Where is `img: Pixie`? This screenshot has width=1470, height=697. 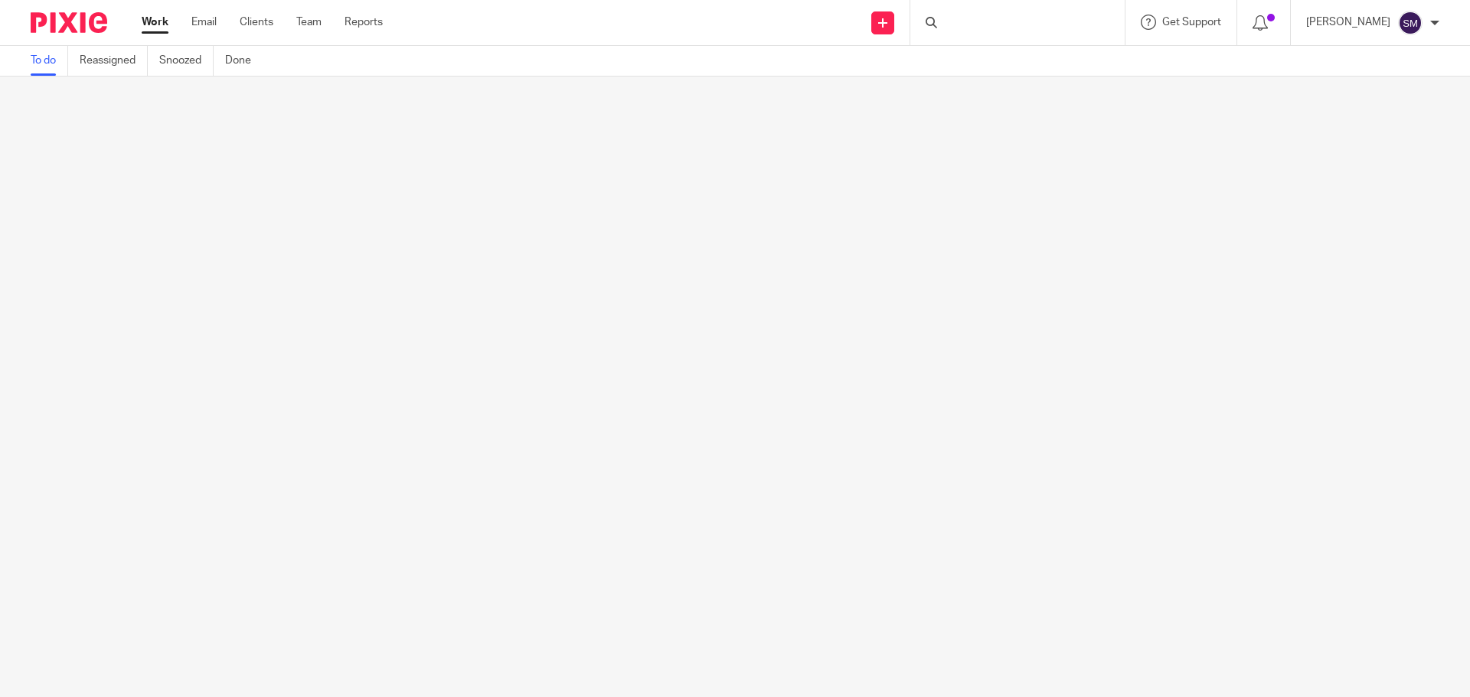 img: Pixie is located at coordinates (69, 22).